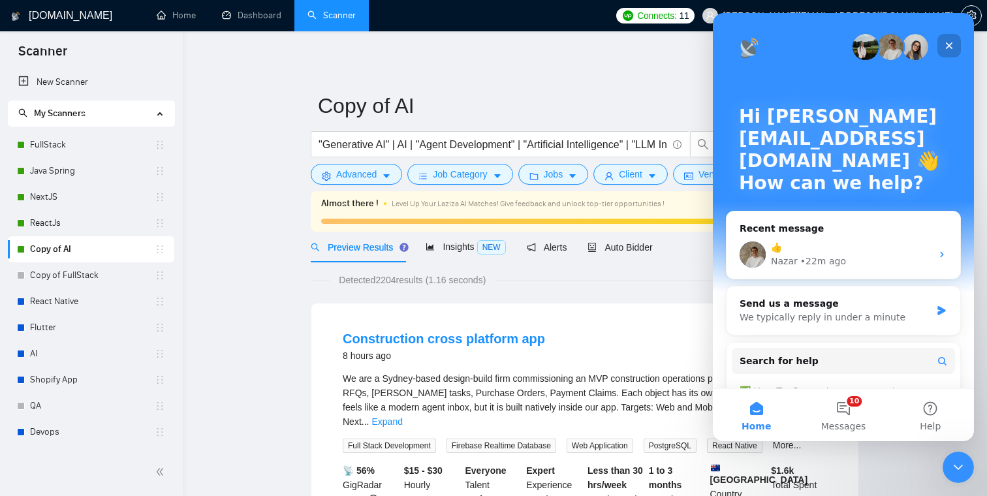  What do you see at coordinates (92, 380) in the screenshot?
I see `a: Shopify App` at bounding box center [92, 380].